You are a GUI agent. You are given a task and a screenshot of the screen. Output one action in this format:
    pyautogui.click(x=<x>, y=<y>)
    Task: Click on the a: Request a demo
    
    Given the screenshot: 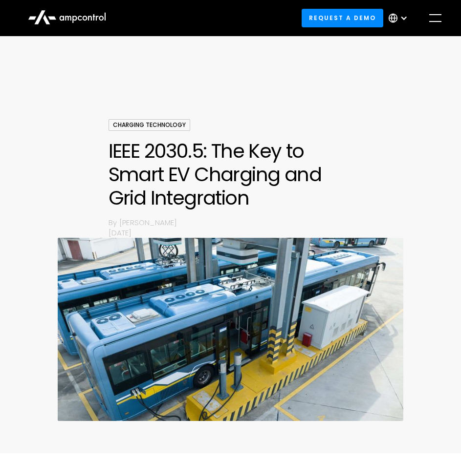 What is the action you would take?
    pyautogui.click(x=343, y=18)
    